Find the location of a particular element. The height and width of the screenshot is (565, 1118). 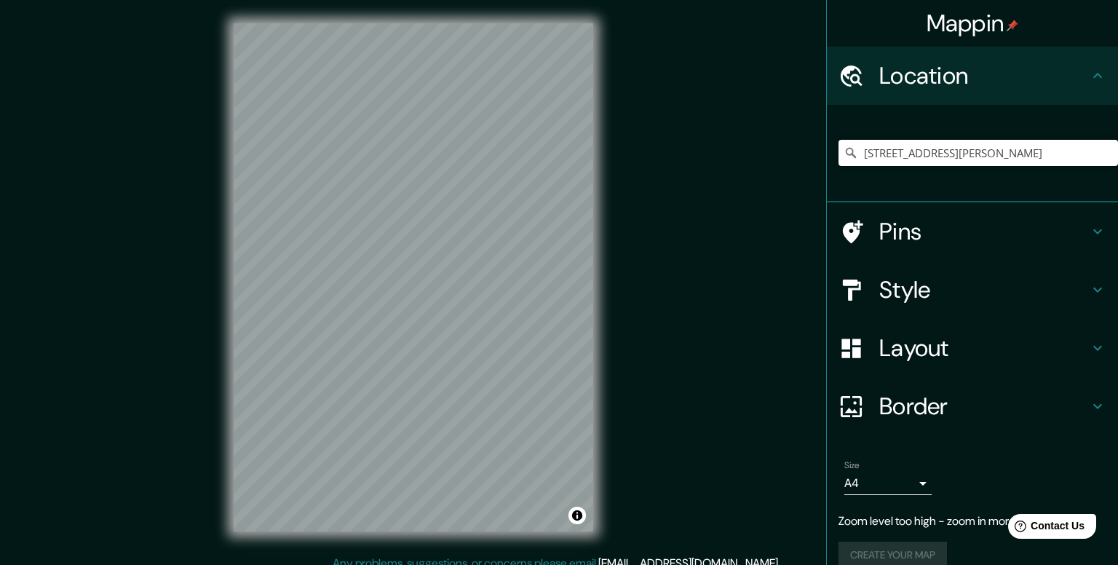

p: Zoom level too high - zoom in more is located at coordinates (973, 521).